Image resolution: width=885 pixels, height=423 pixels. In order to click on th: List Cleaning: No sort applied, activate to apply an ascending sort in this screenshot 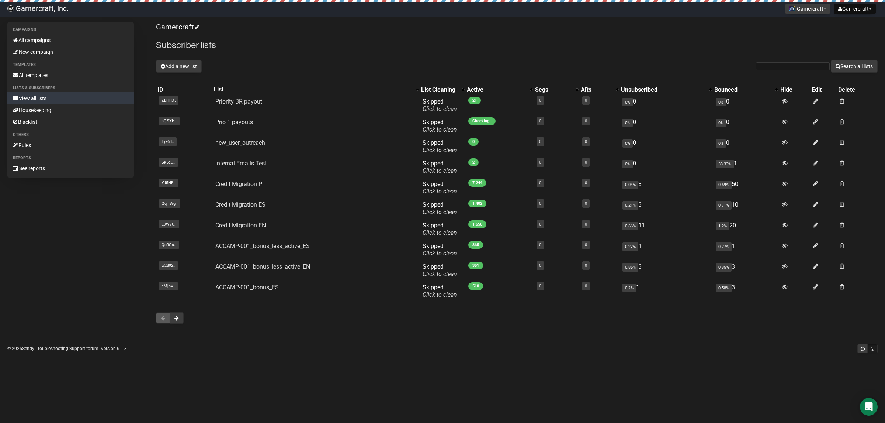, I will do `click(442, 90)`.